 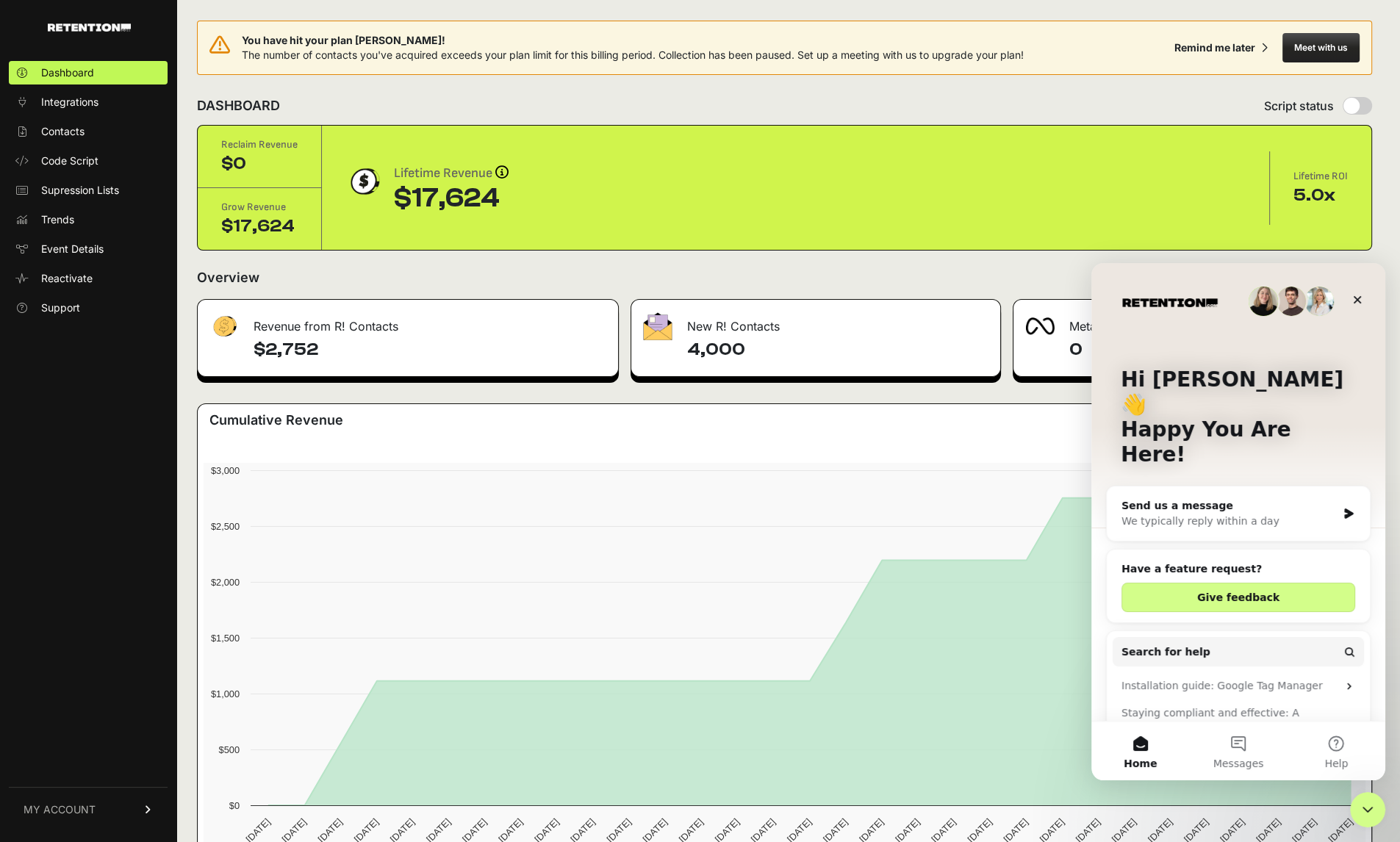 I want to click on div: Revenue from R! Contacts, so click(x=408, y=322).